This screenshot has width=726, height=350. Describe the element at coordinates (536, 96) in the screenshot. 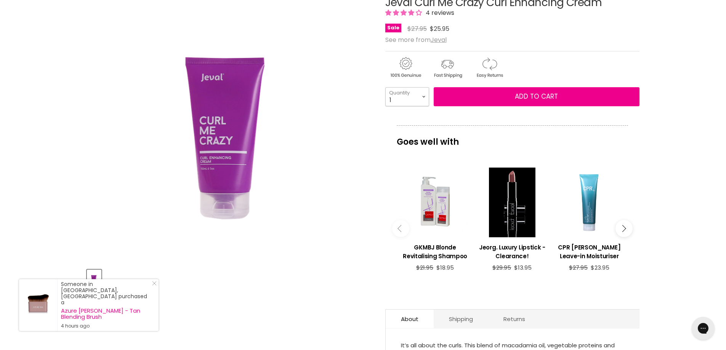

I see `span: Add to cart` at that location.